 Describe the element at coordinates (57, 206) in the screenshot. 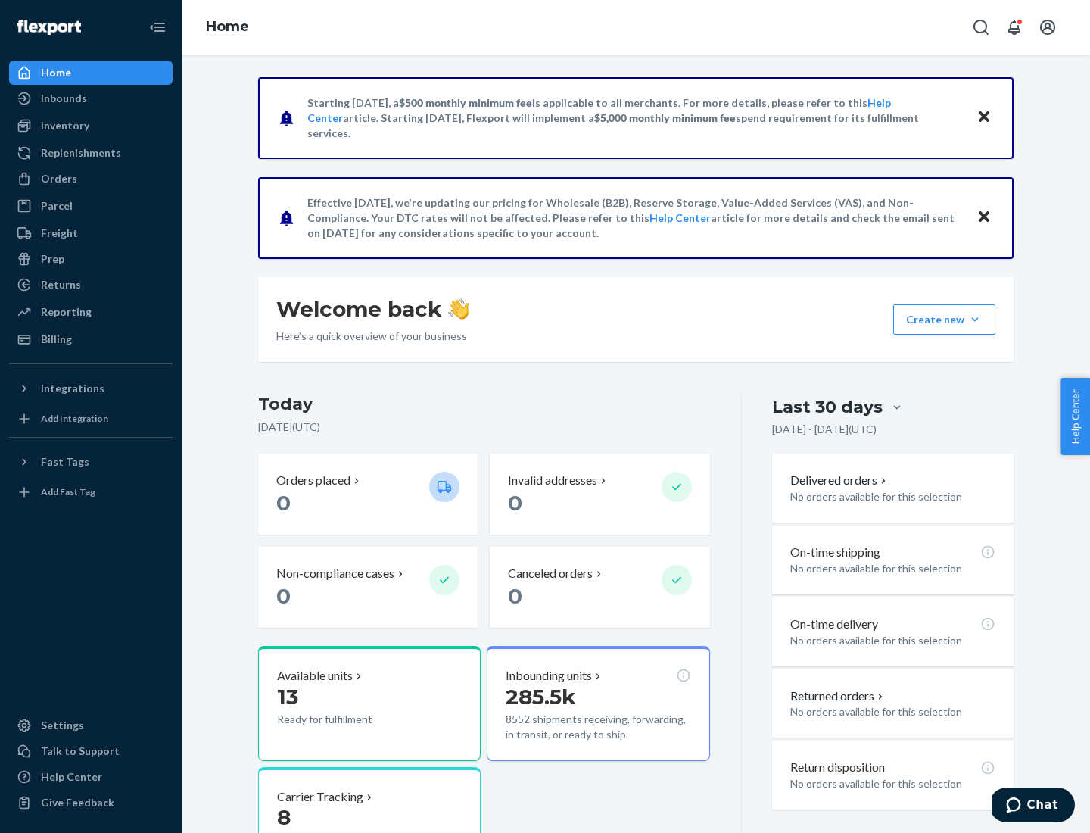

I see `div: Parcel` at that location.